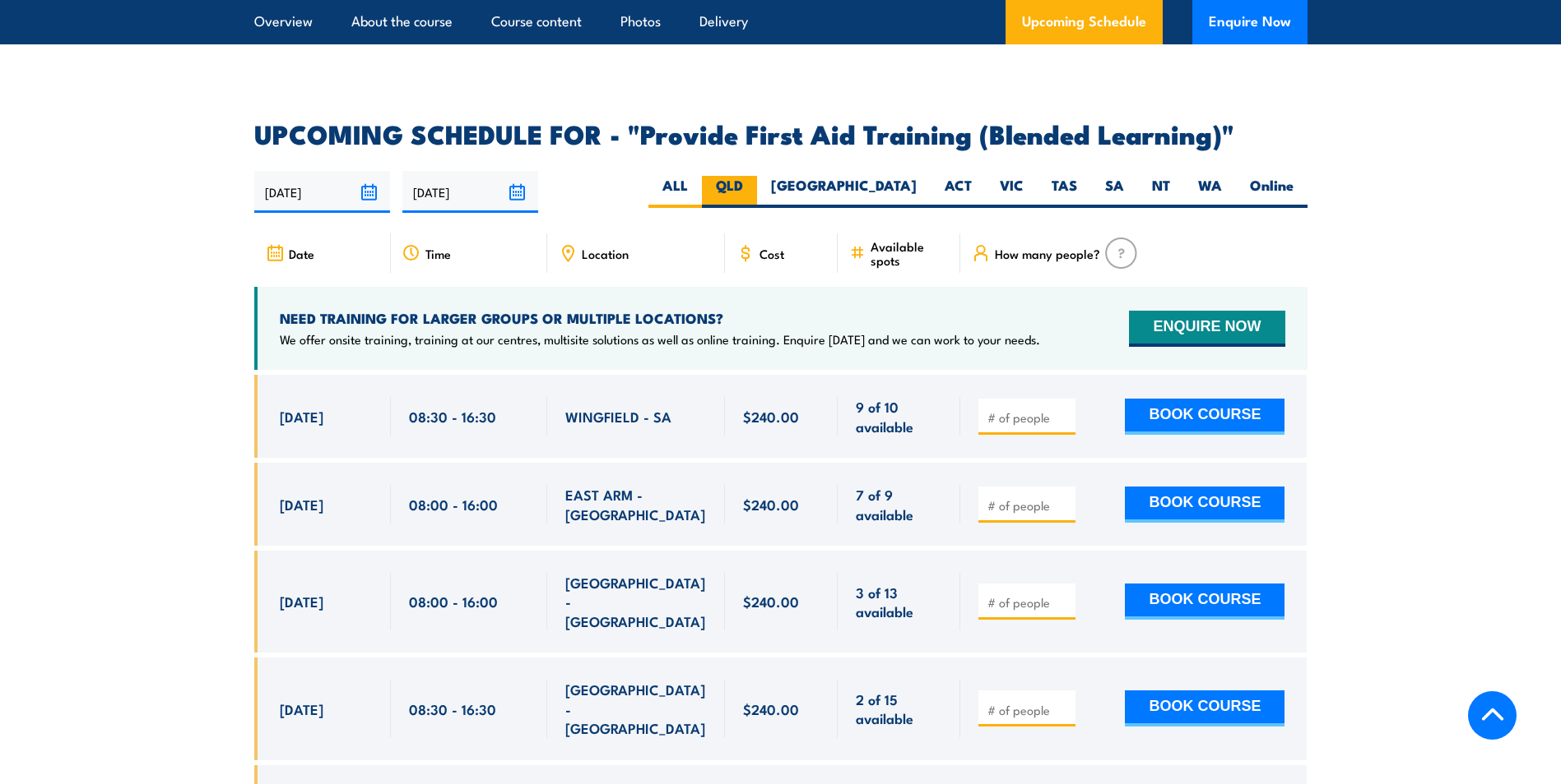 This screenshot has width=1561, height=784. What do you see at coordinates (1047, 253) in the screenshot?
I see `span: How many people?` at bounding box center [1047, 253].